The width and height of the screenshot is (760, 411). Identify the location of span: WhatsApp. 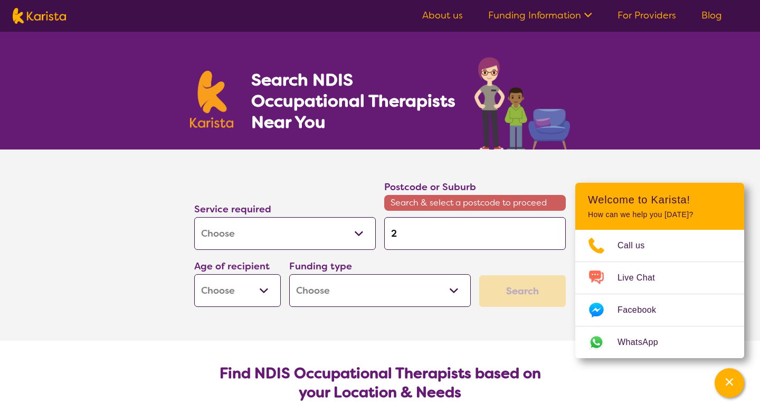
(644, 342).